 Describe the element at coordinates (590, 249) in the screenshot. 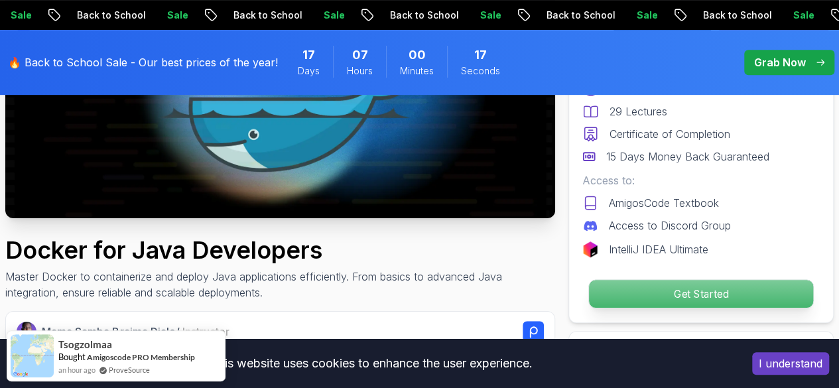

I see `img: jetbrains logo` at that location.